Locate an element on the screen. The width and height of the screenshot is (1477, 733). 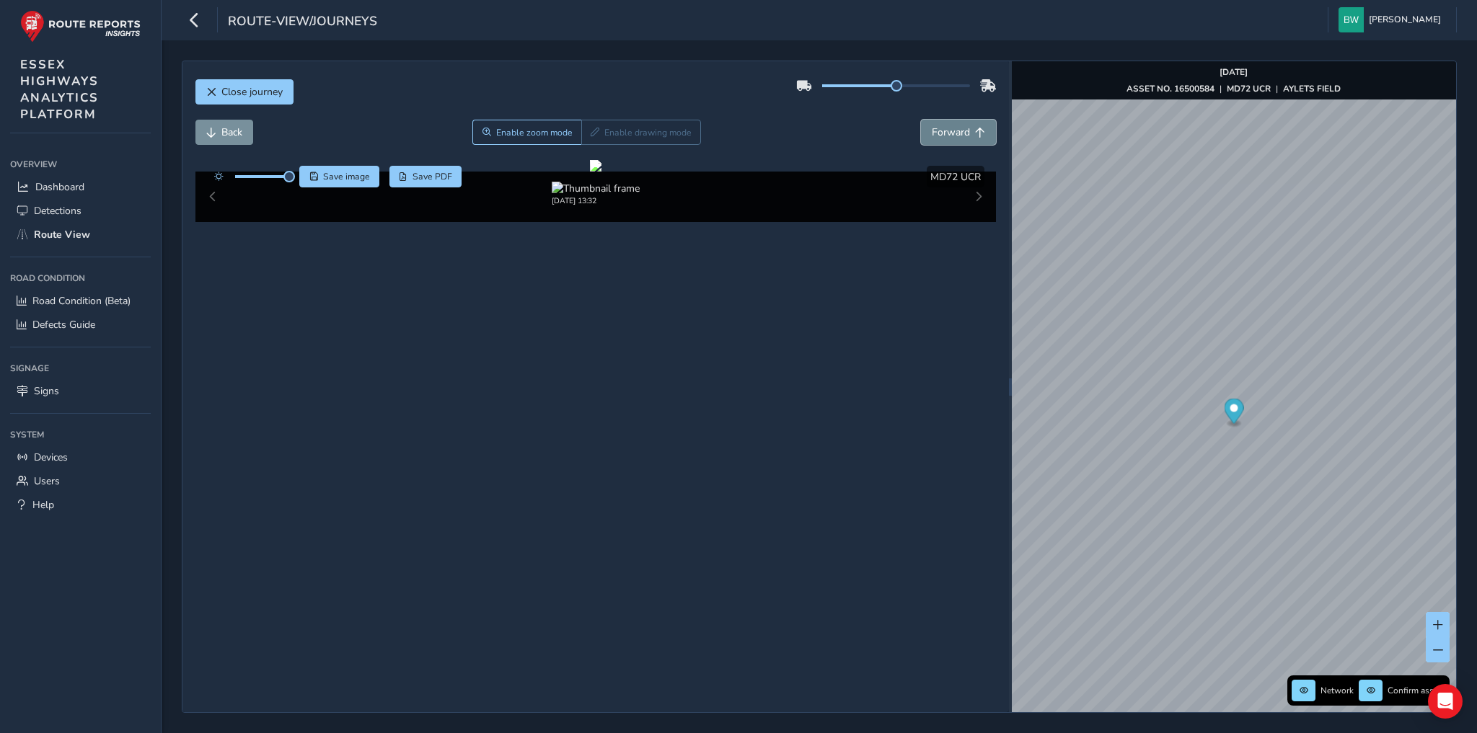
a: Users is located at coordinates (80, 481).